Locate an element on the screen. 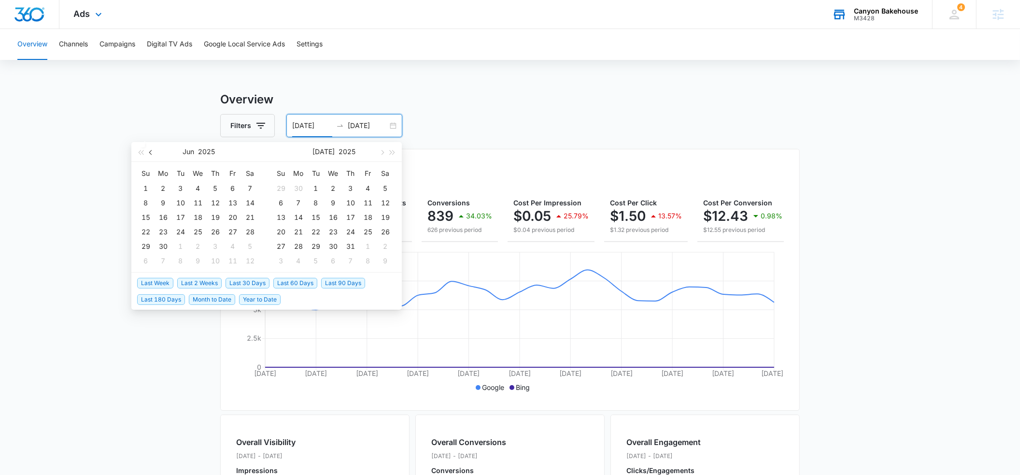 The height and width of the screenshot is (475, 1020). p: $1.50 is located at coordinates (628, 216).